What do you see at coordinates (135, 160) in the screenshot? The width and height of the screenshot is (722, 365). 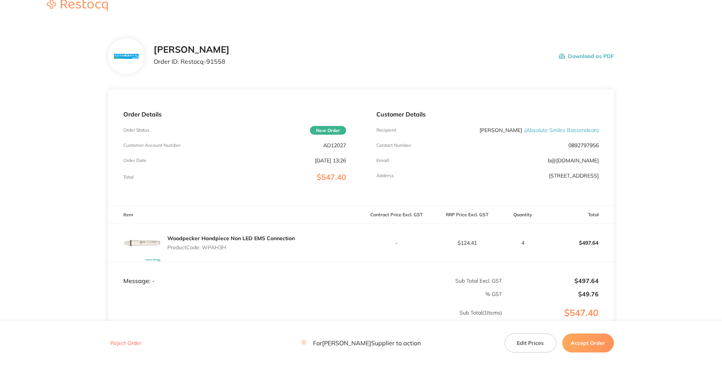 I see `p: Order Date` at bounding box center [135, 160].